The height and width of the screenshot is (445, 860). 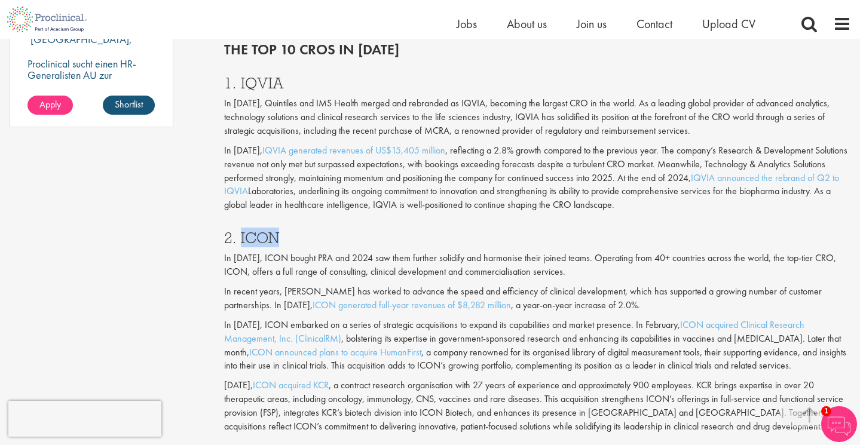 I want to click on p: Proclinical sucht einen HR-Generalisten AU zur Verstärkung des Teams unseres Kunden in [GEOGRAPHI..., so click(x=91, y=86).